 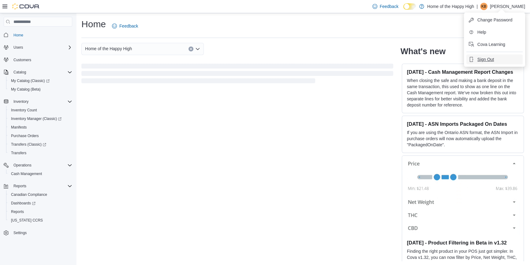 I want to click on span: Cova Learning, so click(x=491, y=44).